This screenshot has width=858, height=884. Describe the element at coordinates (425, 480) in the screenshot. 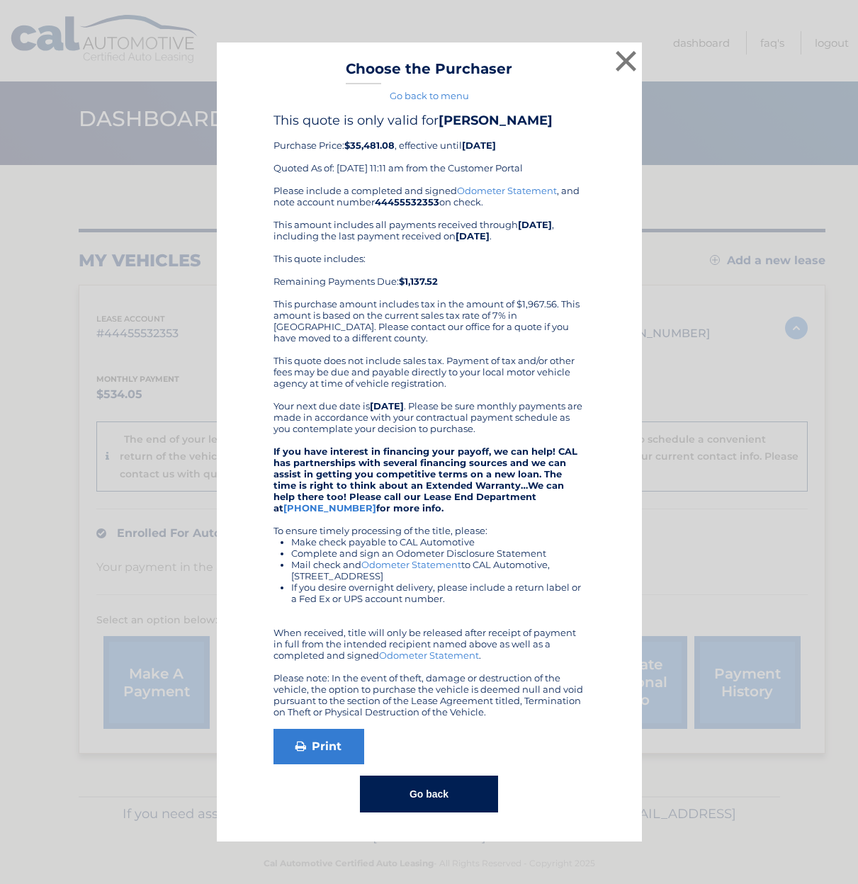

I see `strong: If you have interest in financing your payoff, we can help! CAL has partnerships with several fin...` at that location.